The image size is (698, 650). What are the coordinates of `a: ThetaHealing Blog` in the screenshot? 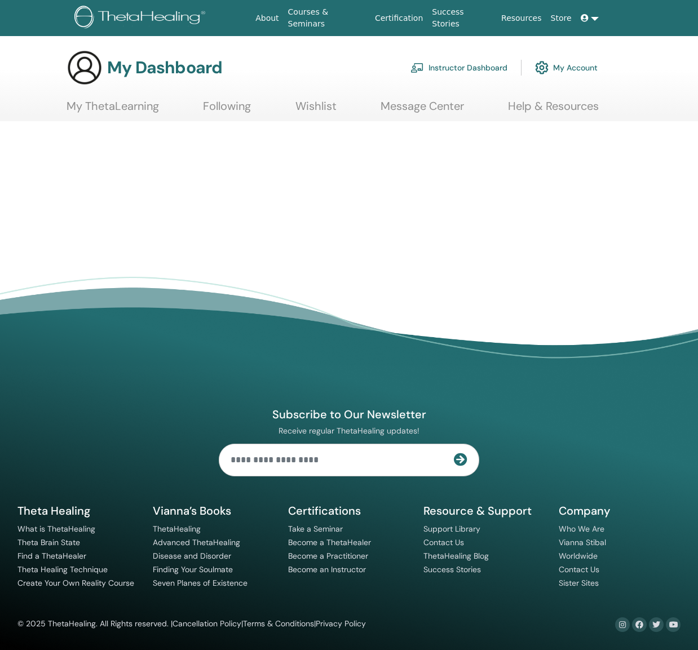 It's located at (456, 556).